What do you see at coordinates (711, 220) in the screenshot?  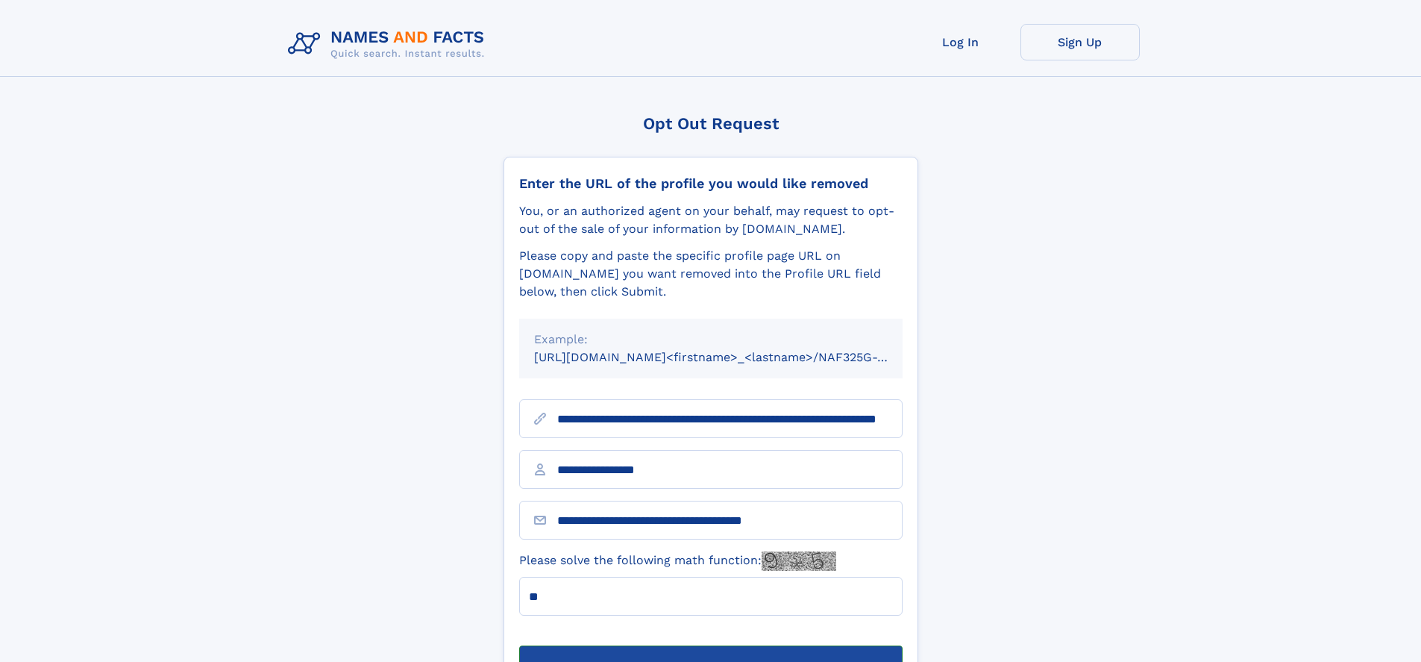 I see `div: You, or an authorized agent on your behalf, may request to opt-out of the sale of your informatio...` at bounding box center [711, 220].